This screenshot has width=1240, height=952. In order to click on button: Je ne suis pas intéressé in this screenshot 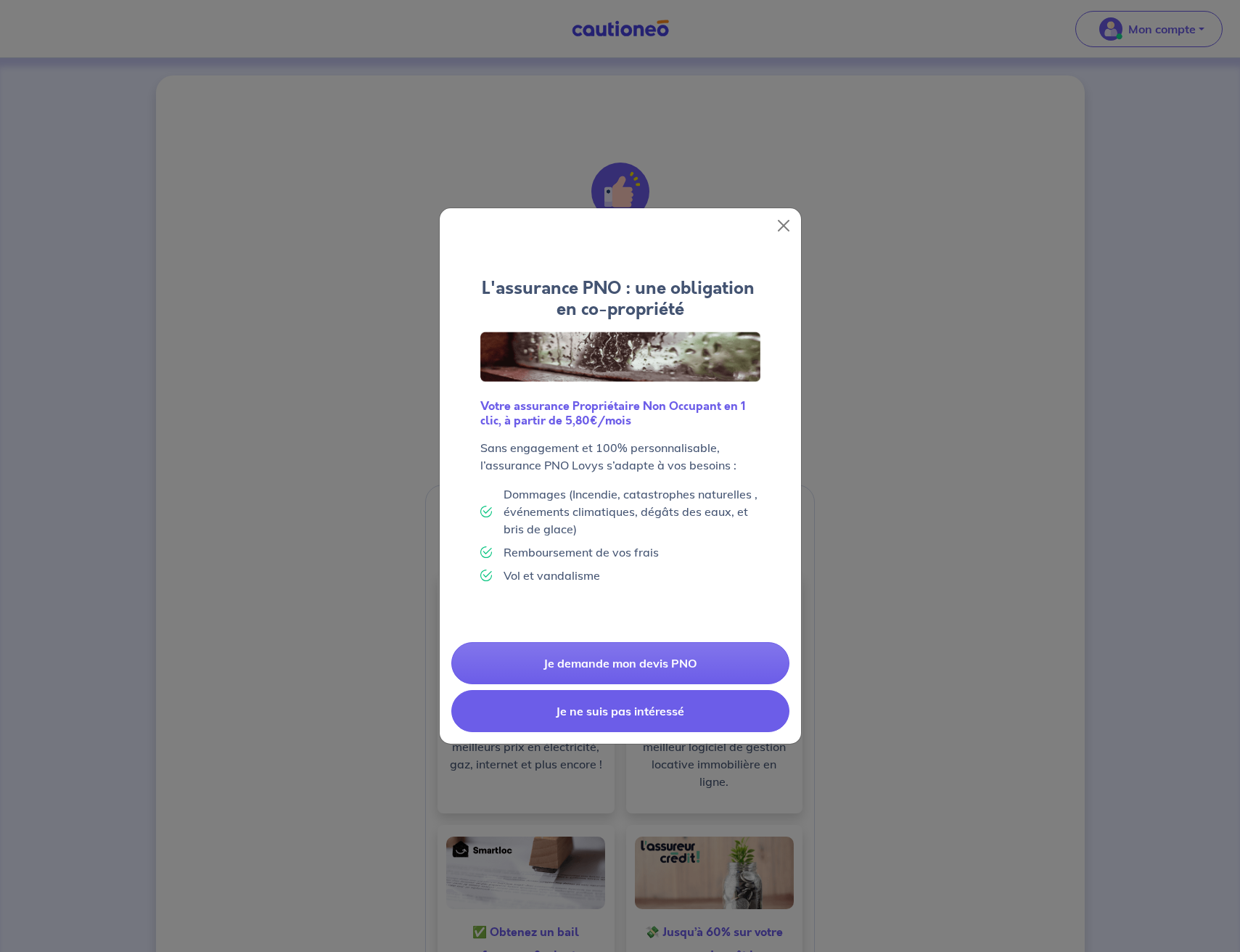, I will do `click(621, 711)`.